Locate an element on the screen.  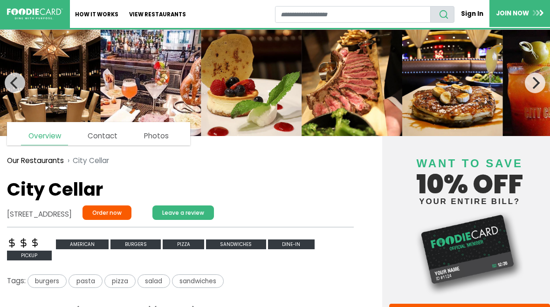
span: Dine-in is located at coordinates (291, 244).